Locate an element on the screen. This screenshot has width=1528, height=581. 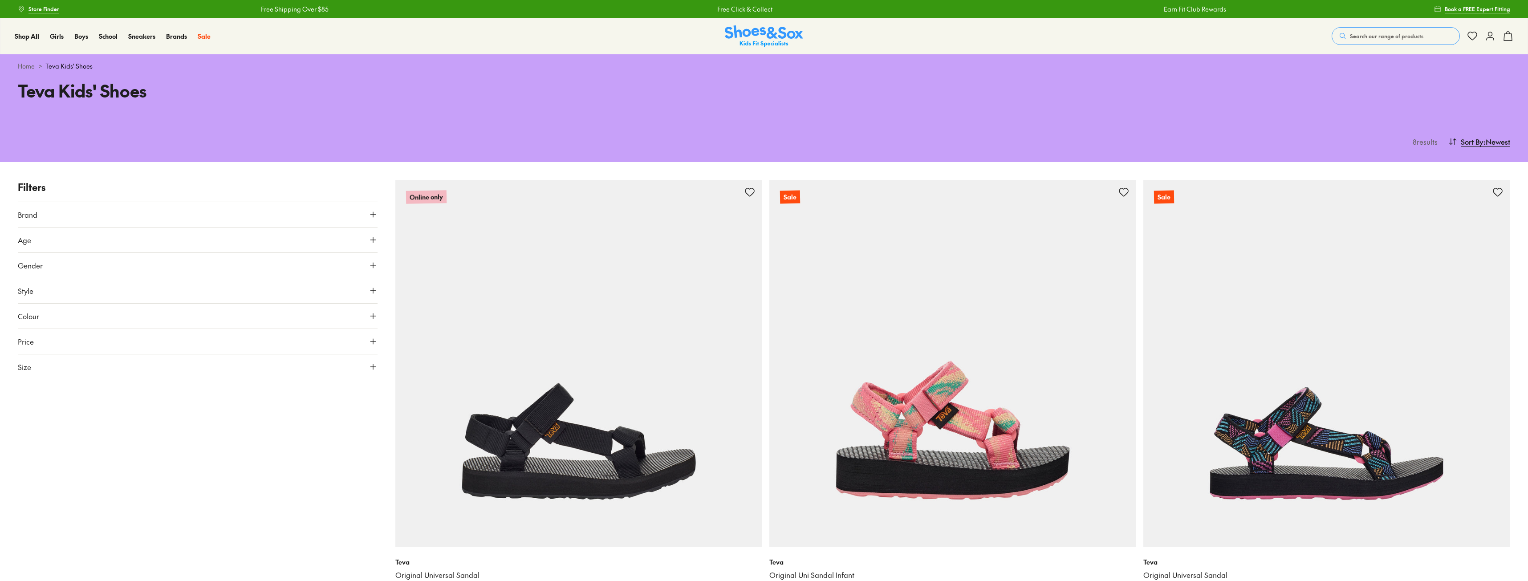
button: Colour is located at coordinates (198, 316).